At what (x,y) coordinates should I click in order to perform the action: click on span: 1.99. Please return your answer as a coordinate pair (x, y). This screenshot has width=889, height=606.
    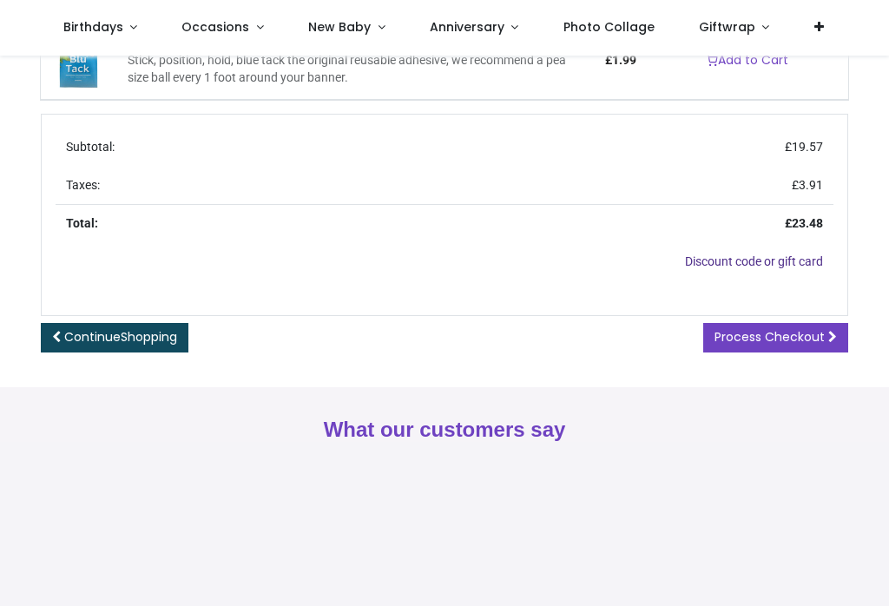
    Looking at the image, I should click on (624, 60).